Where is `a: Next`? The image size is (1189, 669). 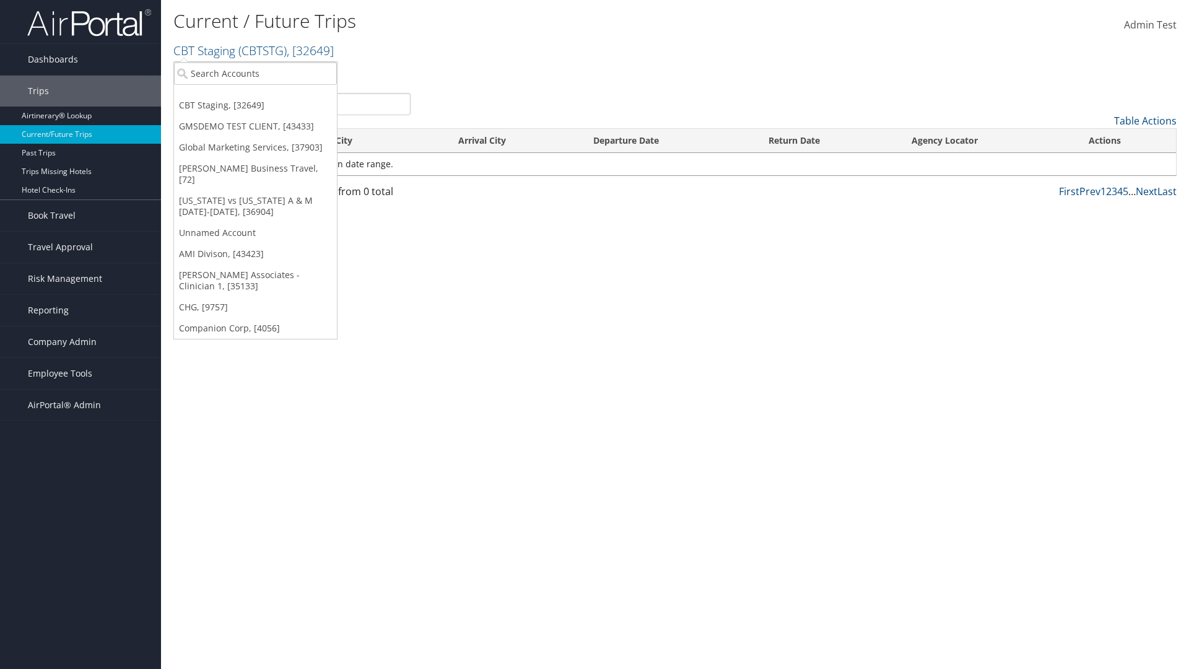 a: Next is located at coordinates (1146, 191).